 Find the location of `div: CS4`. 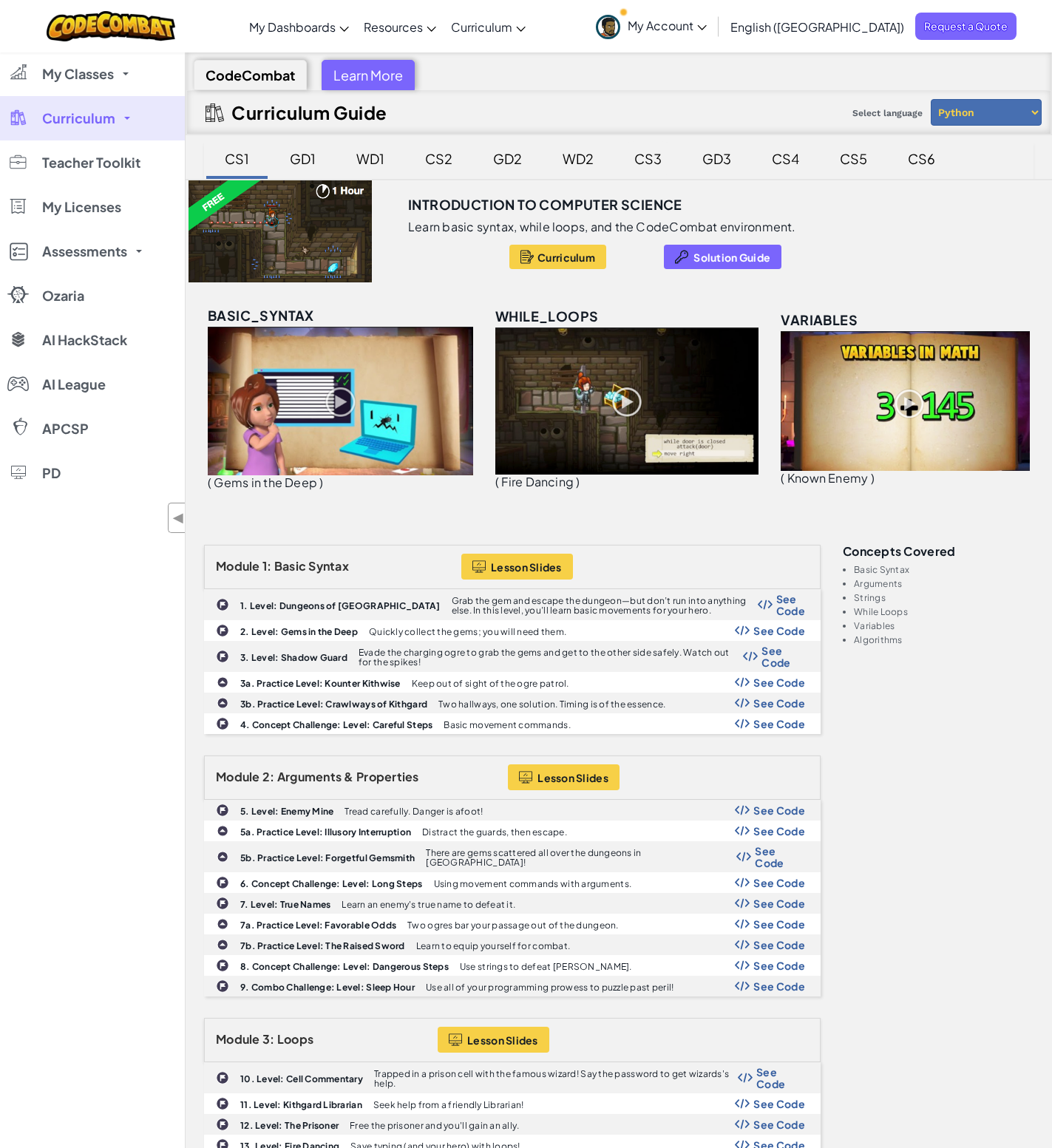

div: CS4 is located at coordinates (785, 158).